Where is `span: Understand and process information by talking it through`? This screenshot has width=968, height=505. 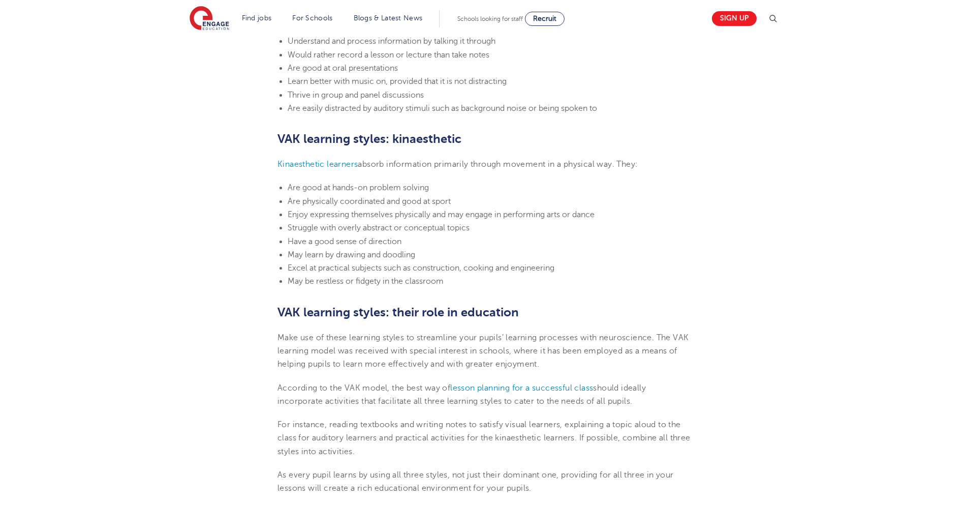
span: Understand and process information by talking it through is located at coordinates (391, 41).